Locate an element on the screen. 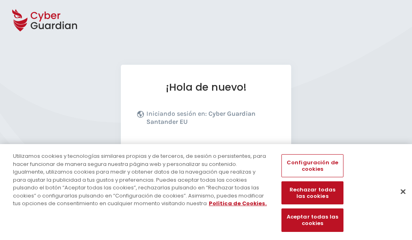 This screenshot has width=412, height=240. p: Iniciando sesión en: is located at coordinates (210, 120).